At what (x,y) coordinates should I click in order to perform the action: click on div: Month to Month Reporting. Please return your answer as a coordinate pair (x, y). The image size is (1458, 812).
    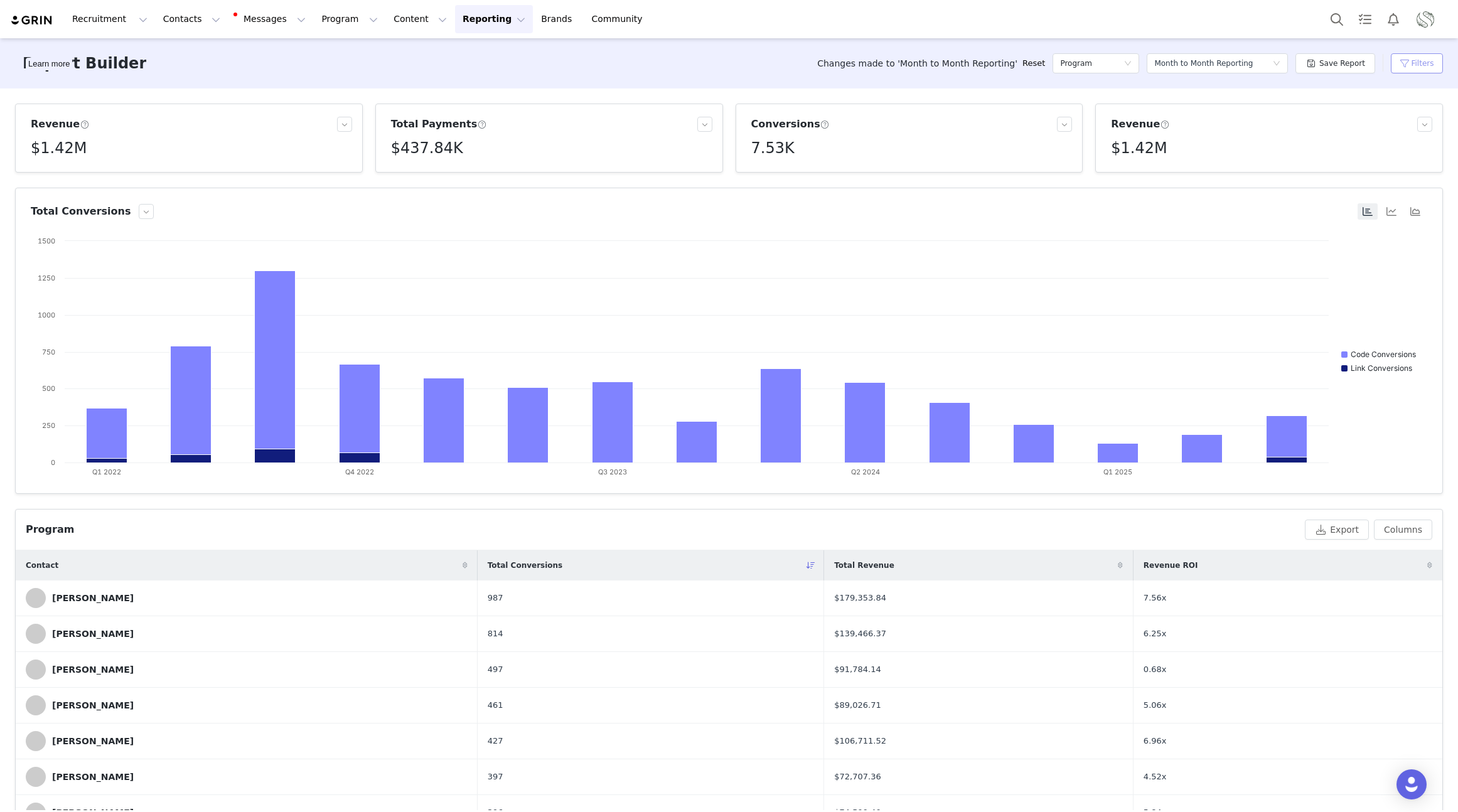
    Looking at the image, I should click on (1203, 63).